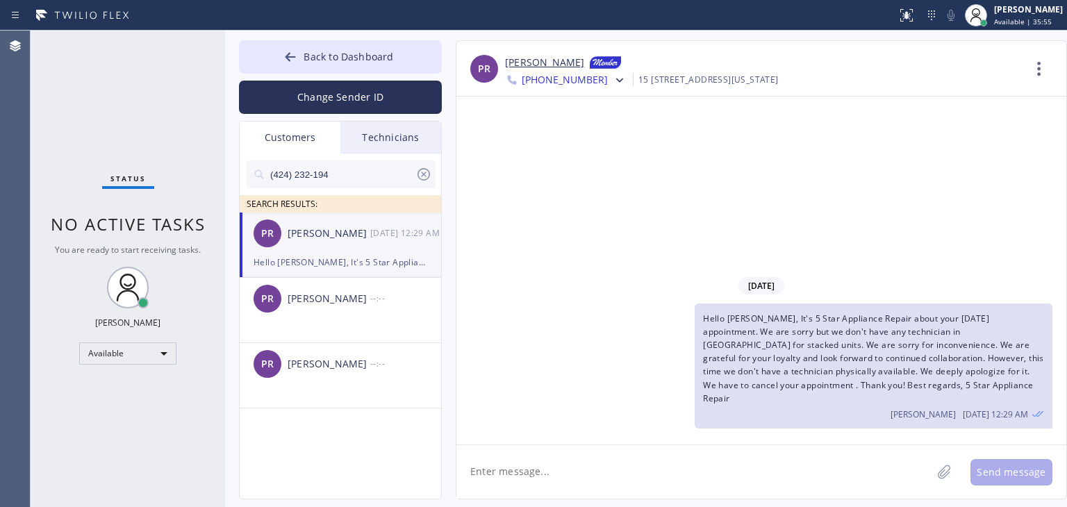 Image resolution: width=1067 pixels, height=507 pixels. I want to click on span: SEARCH RESULTS:, so click(282, 204).